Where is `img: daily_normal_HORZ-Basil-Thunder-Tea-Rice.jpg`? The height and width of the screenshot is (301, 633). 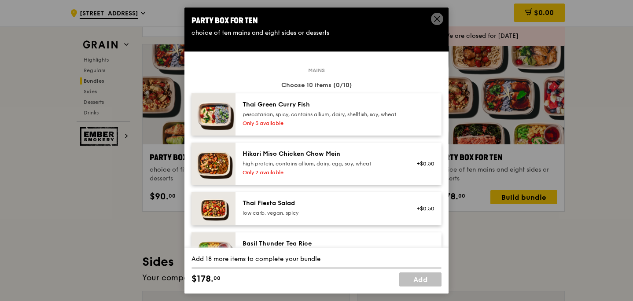
img: daily_normal_HORZ-Basil-Thunder-Tea-Rice.jpg is located at coordinates (214, 254).